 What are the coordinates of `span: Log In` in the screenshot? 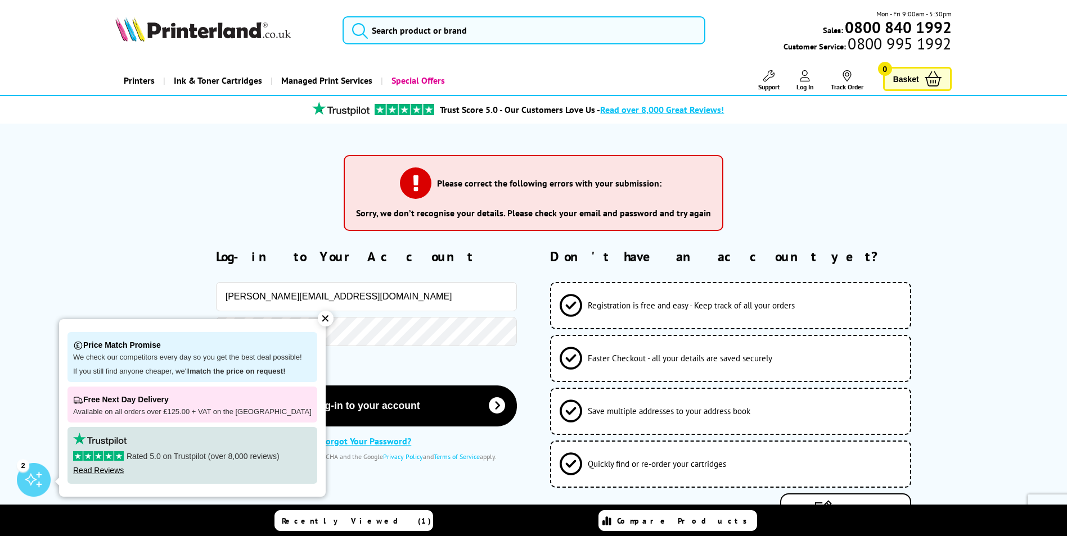 It's located at (805, 87).